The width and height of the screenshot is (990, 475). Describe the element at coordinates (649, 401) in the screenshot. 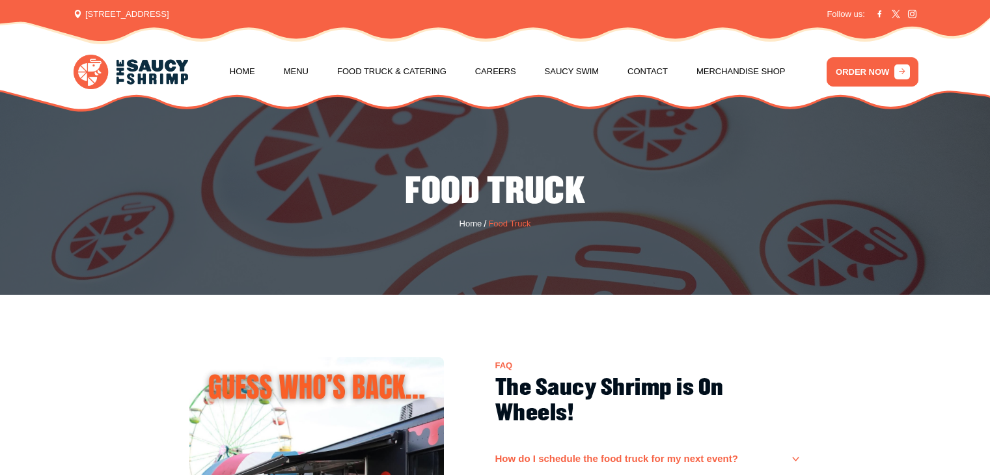

I see `h2: The Saucy Shrimp is On Wheels!` at that location.